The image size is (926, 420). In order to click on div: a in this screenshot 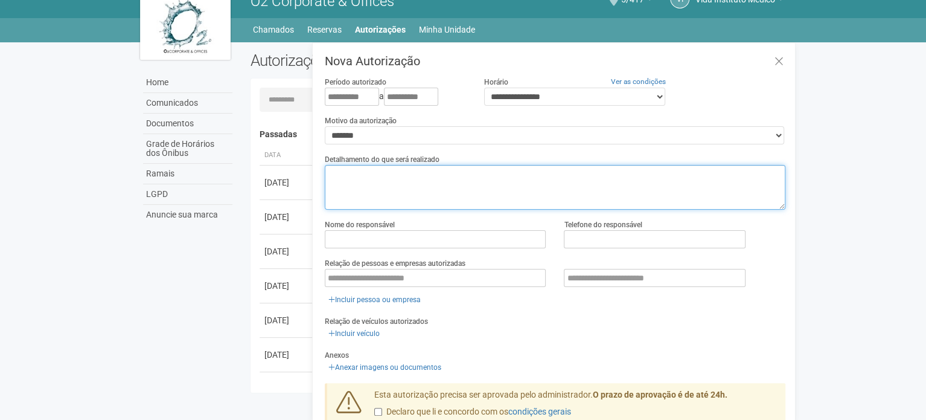, I will do `click(396, 97)`.